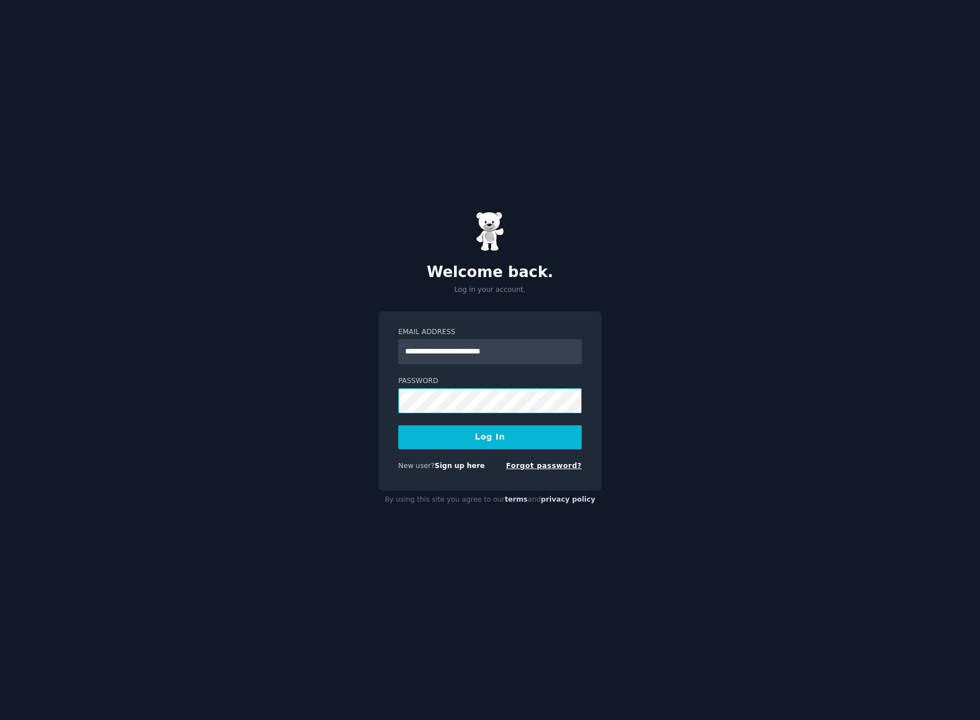 The height and width of the screenshot is (720, 980). What do you see at coordinates (516, 499) in the screenshot?
I see `a: terms` at bounding box center [516, 499].